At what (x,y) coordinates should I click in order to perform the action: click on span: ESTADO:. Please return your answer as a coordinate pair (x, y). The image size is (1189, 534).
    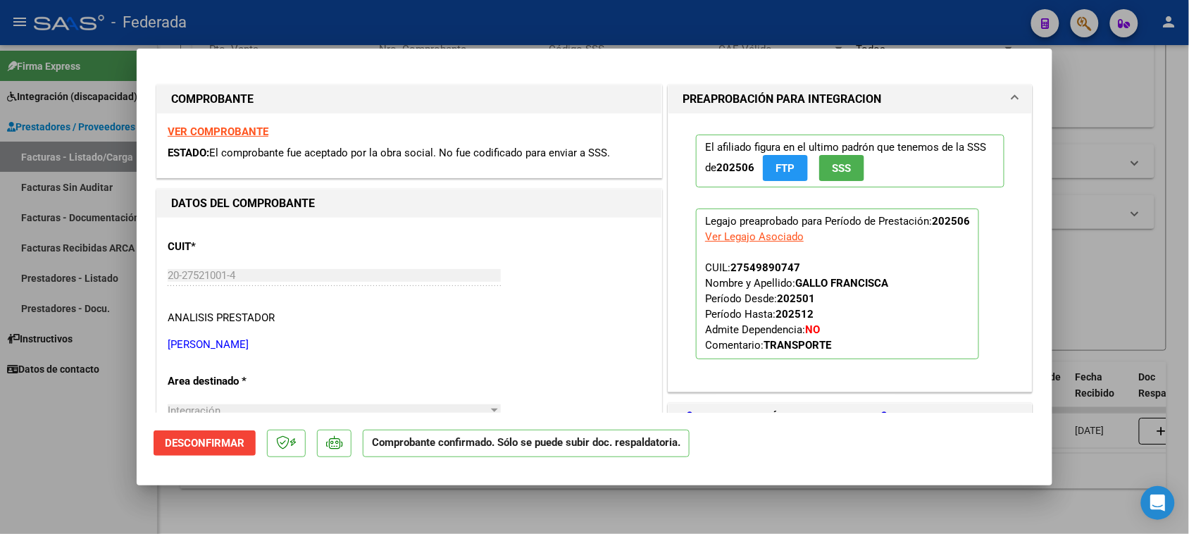
    Looking at the image, I should click on (188, 153).